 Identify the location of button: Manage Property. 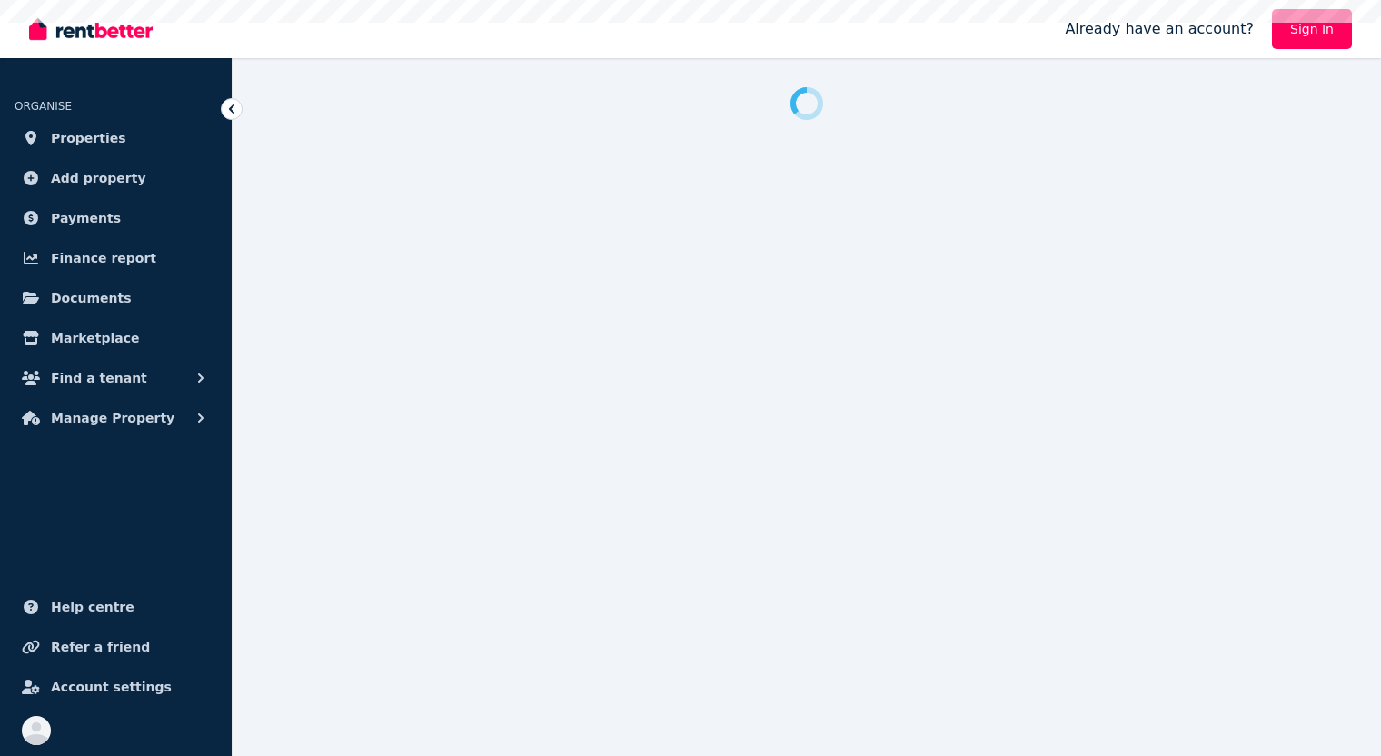
(115, 418).